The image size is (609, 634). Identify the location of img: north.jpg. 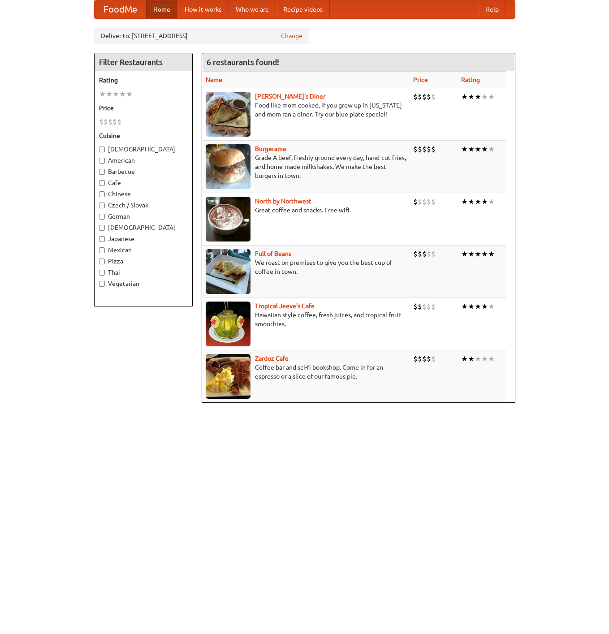
(228, 219).